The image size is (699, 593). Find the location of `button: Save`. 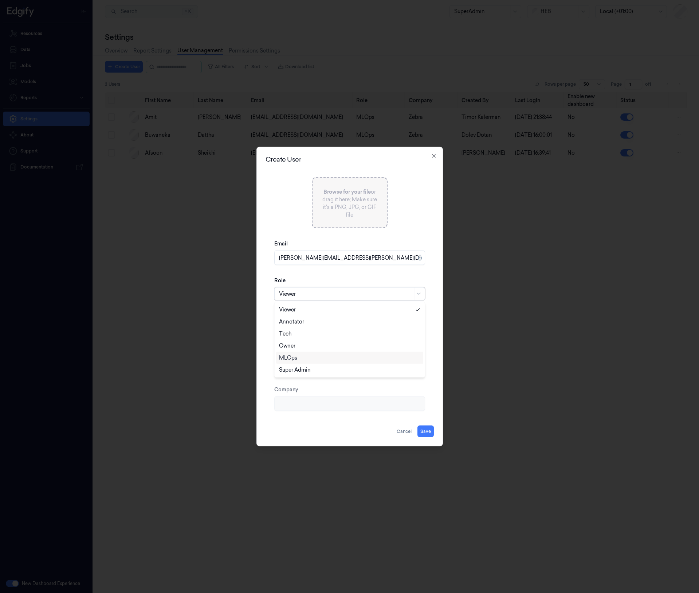

button: Save is located at coordinates (426, 431).